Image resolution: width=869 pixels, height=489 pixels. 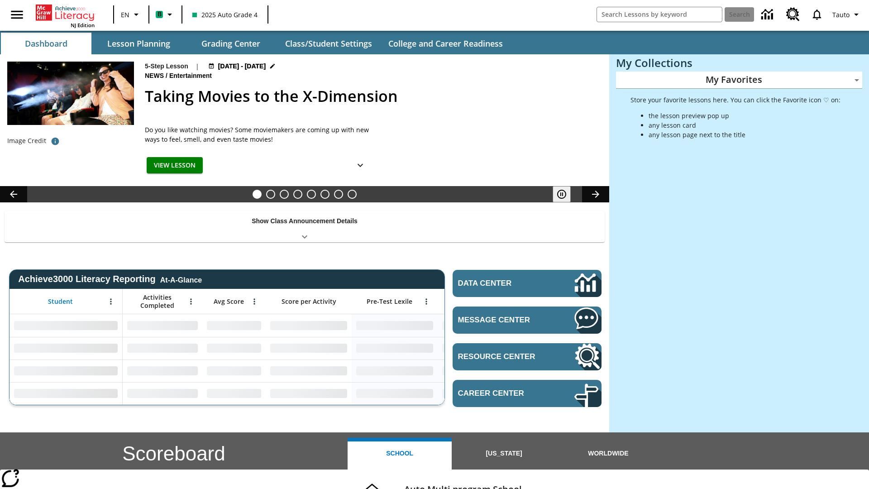 What do you see at coordinates (71, 93) in the screenshot?
I see `img: Panel in front of the seats sprays water mist to the happy audience at a 4DX-equipped theater.` at bounding box center [71, 93].